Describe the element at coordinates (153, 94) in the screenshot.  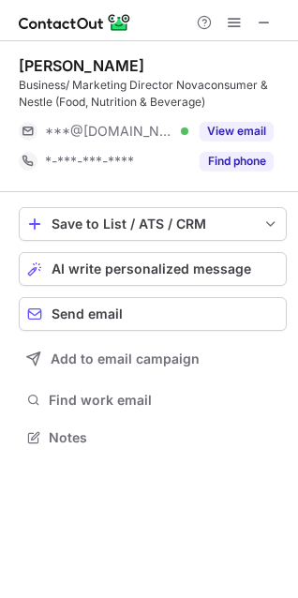
I see `div: Business/ Marketing Director Novaconsumer & Nestle (Food, Nutrition & Beverage)` at that location.